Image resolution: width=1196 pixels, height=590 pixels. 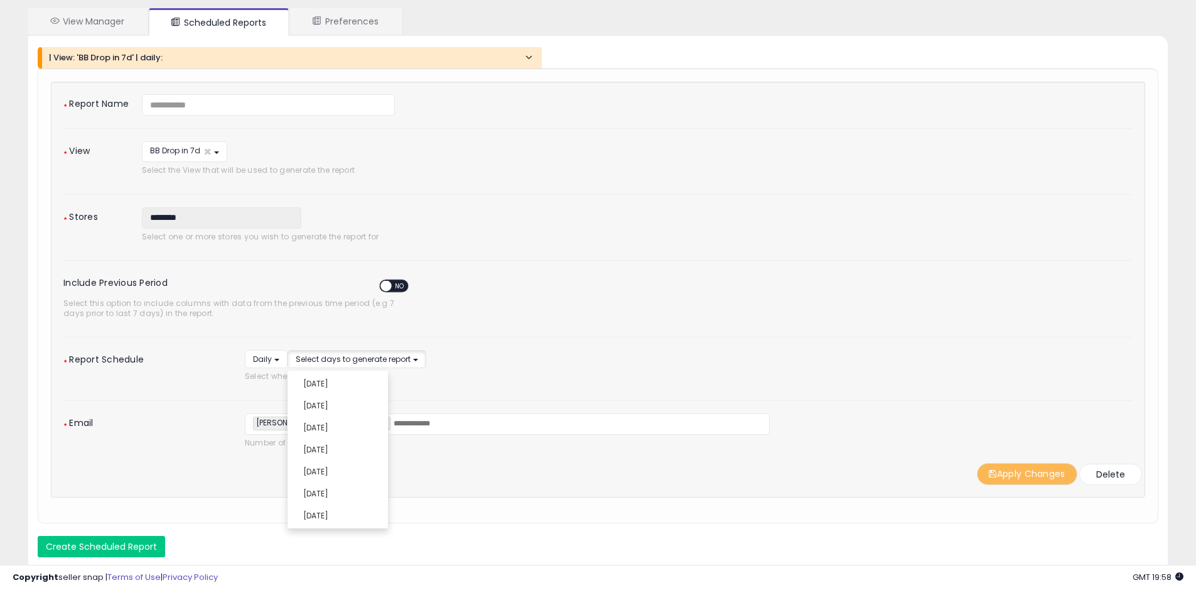 I want to click on button: BB Drop in 7d ×, so click(x=185, y=151).